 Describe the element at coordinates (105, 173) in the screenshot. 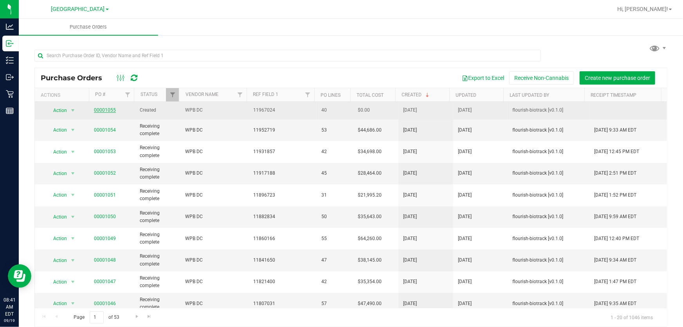

I see `a: 00001052` at that location.